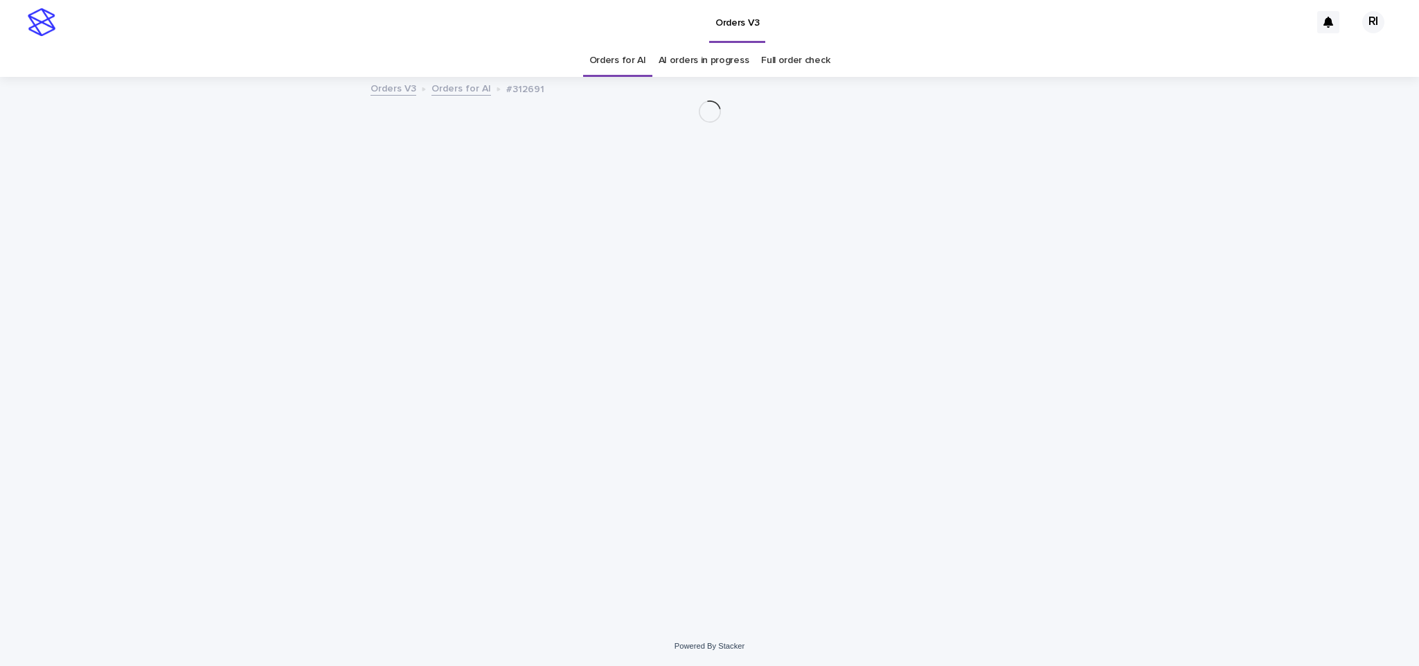 The height and width of the screenshot is (666, 1419). I want to click on div: RI, so click(1374, 22).